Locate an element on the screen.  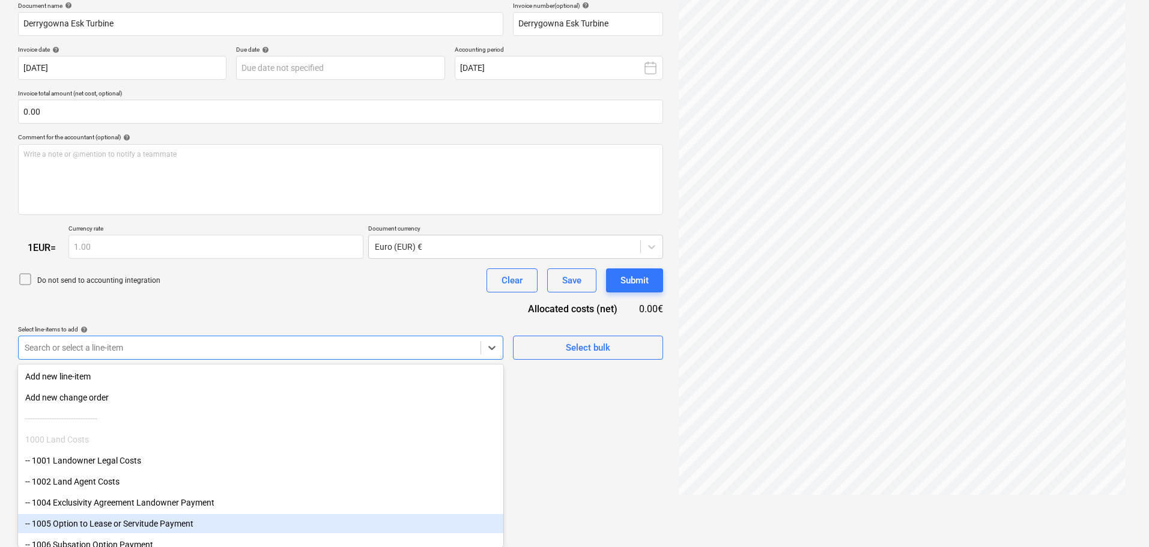
div: Add new line-item is located at coordinates (261, 377).